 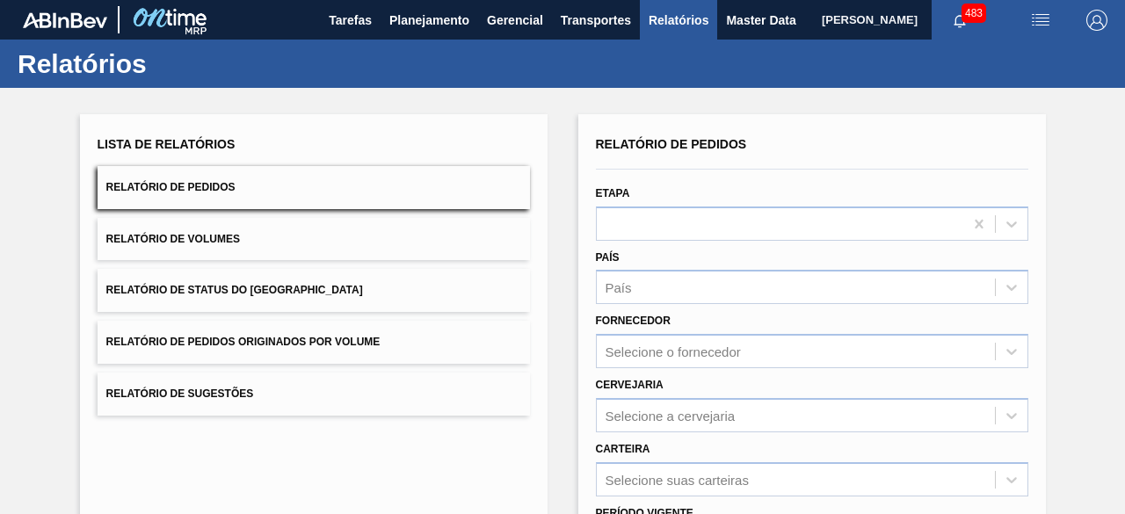 What do you see at coordinates (633, 321) in the screenshot?
I see `label: Fornecedor` at bounding box center [633, 321].